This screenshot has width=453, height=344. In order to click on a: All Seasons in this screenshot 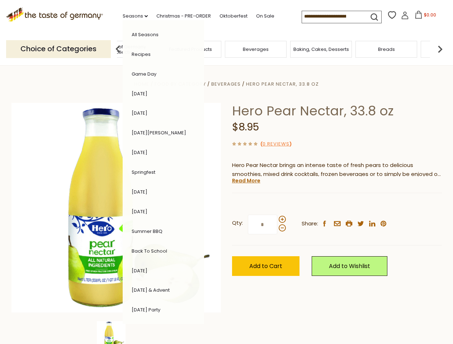, I will do `click(145, 34)`.